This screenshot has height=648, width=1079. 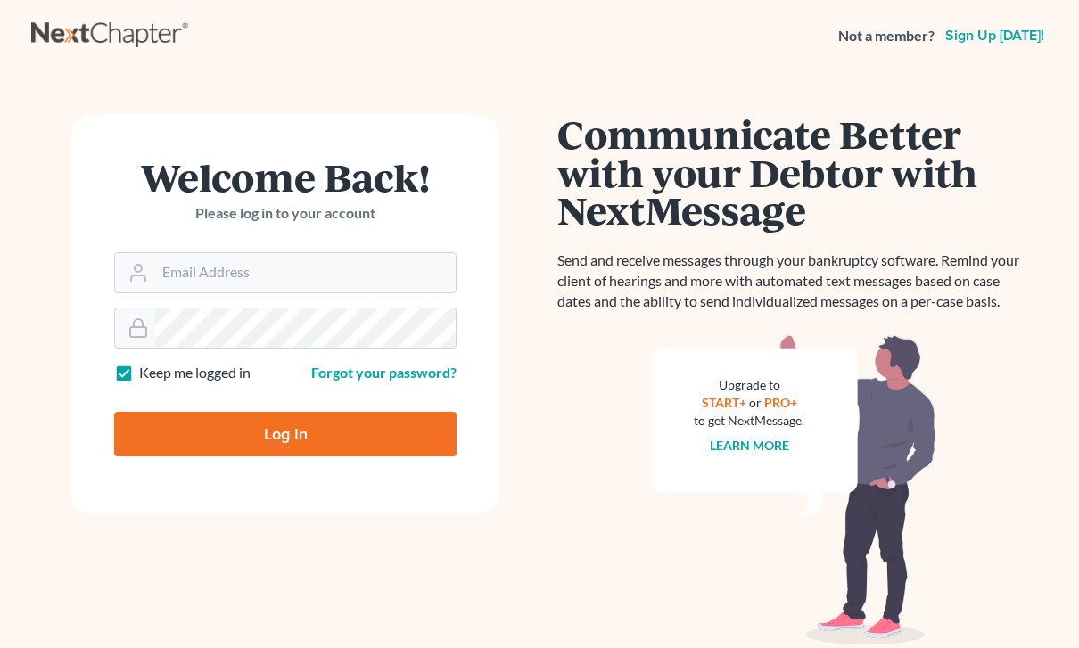 What do you see at coordinates (194, 373) in the screenshot?
I see `label: Keep me logged in` at bounding box center [194, 373].